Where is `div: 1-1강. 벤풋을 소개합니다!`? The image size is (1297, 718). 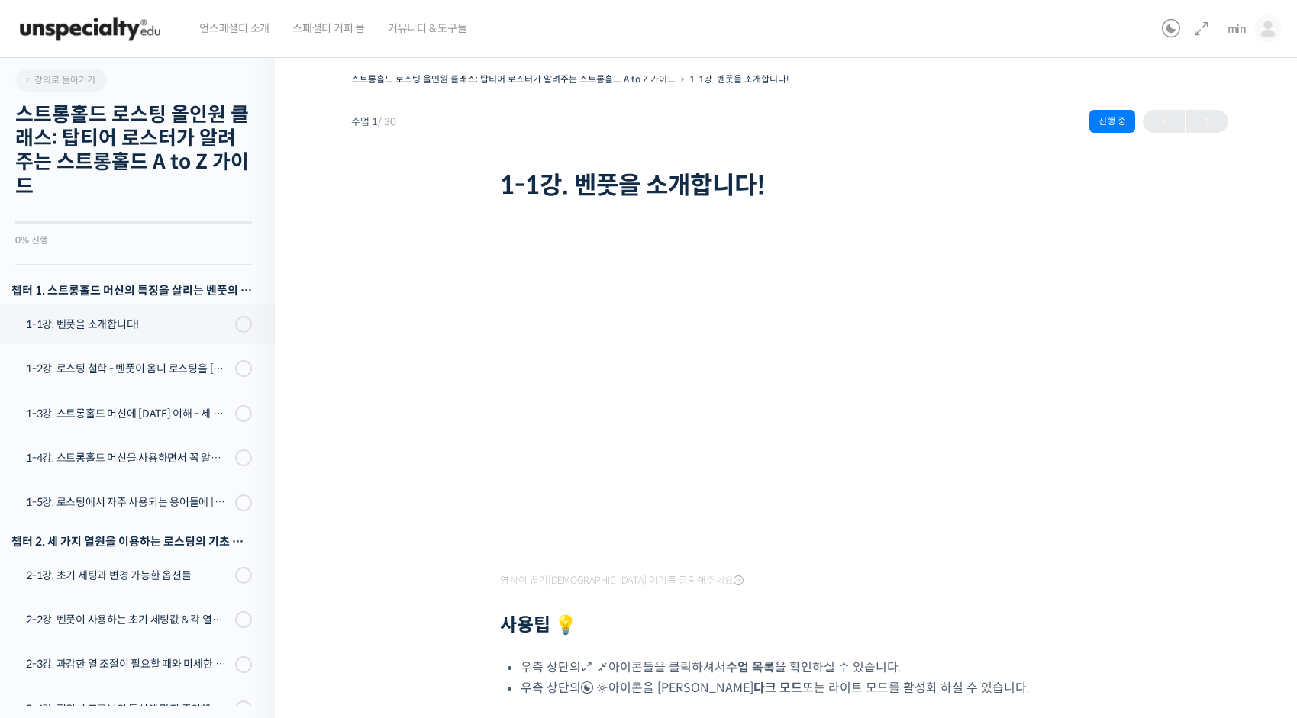
div: 1-1강. 벤풋을 소개합니다! is located at coordinates (128, 324).